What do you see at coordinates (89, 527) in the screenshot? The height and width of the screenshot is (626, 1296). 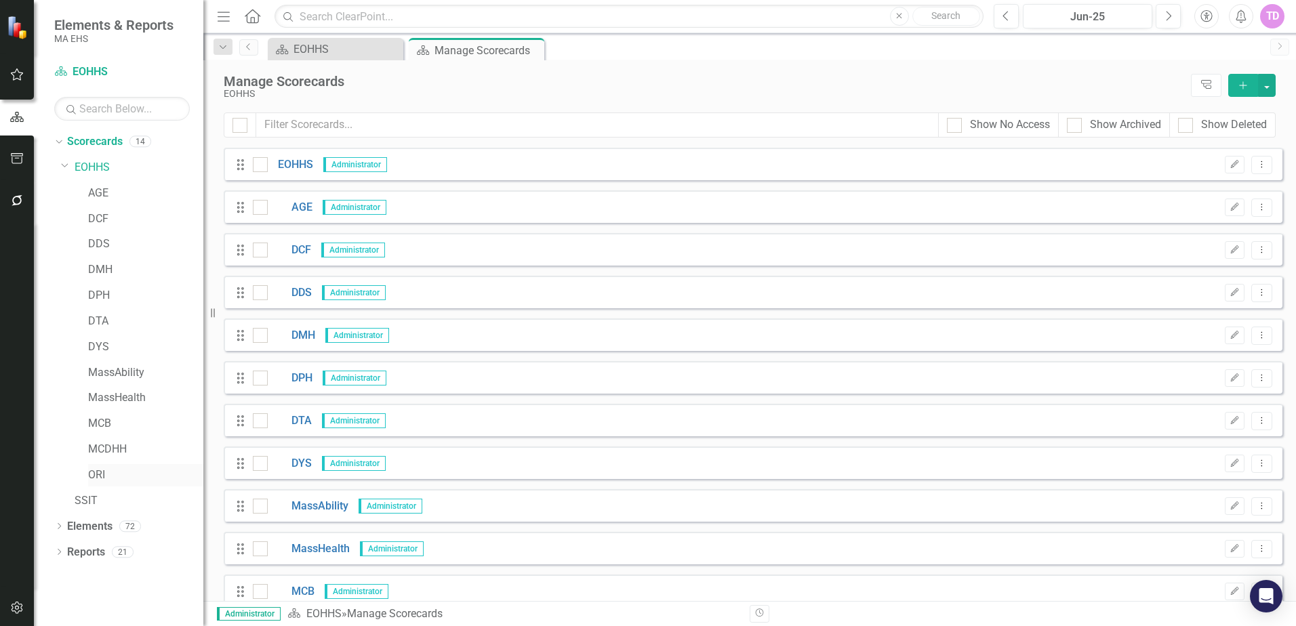 I see `a: Elements` at bounding box center [89, 527].